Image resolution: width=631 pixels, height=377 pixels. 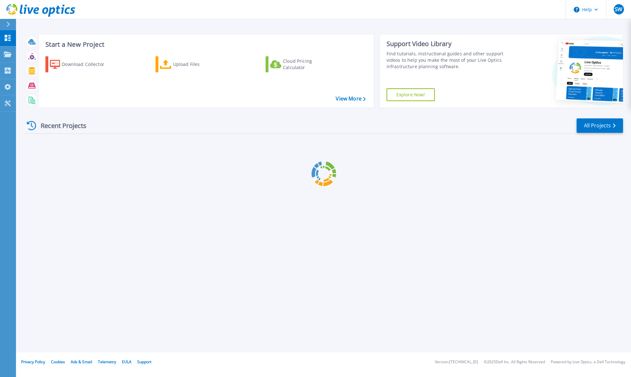 What do you see at coordinates (588, 362) in the screenshot?
I see `li: Powered by Live Optics, a Dell Technology` at bounding box center [588, 362].